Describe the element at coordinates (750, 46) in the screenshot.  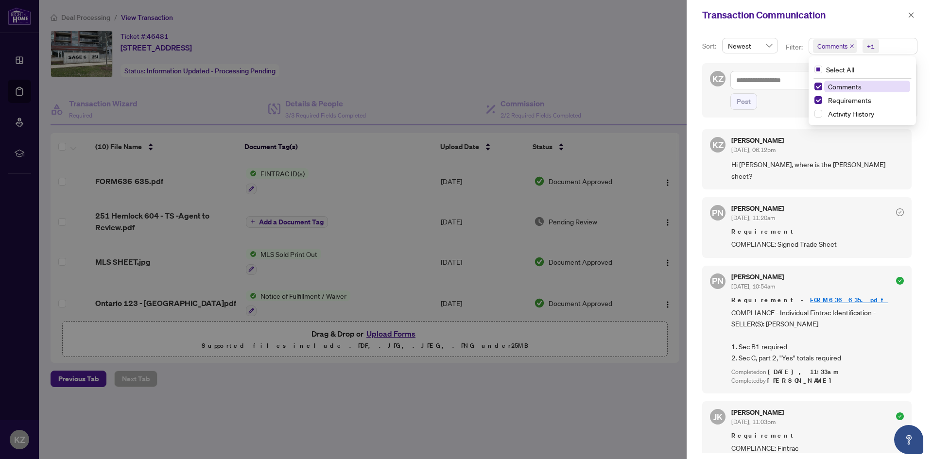
I see `span: Newest` at that location.